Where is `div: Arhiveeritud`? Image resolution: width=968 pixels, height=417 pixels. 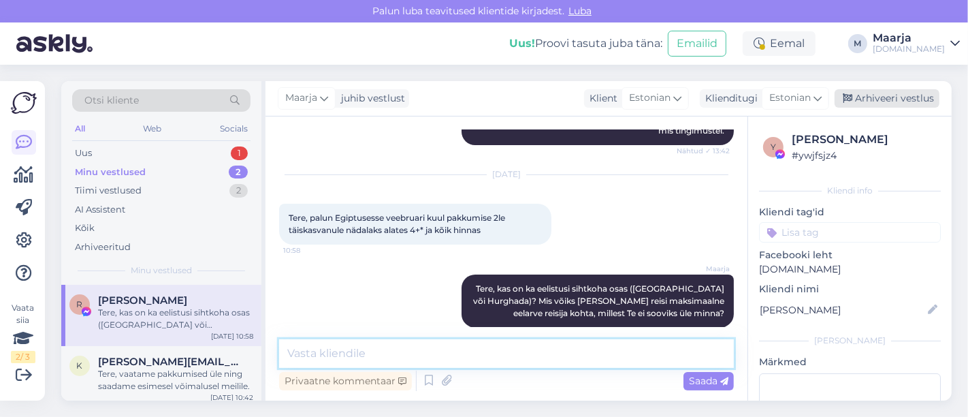 div: Arhiveeritud is located at coordinates (103, 247).